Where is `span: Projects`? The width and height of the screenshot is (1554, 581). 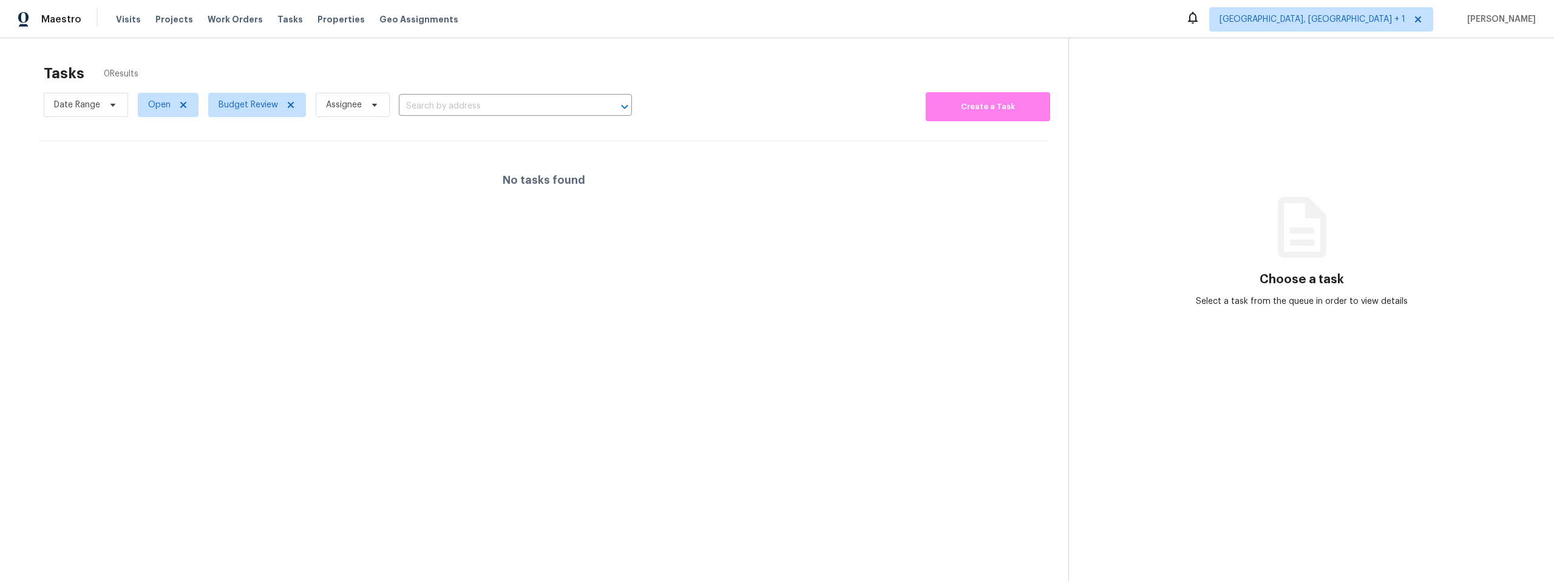
span: Projects is located at coordinates (174, 19).